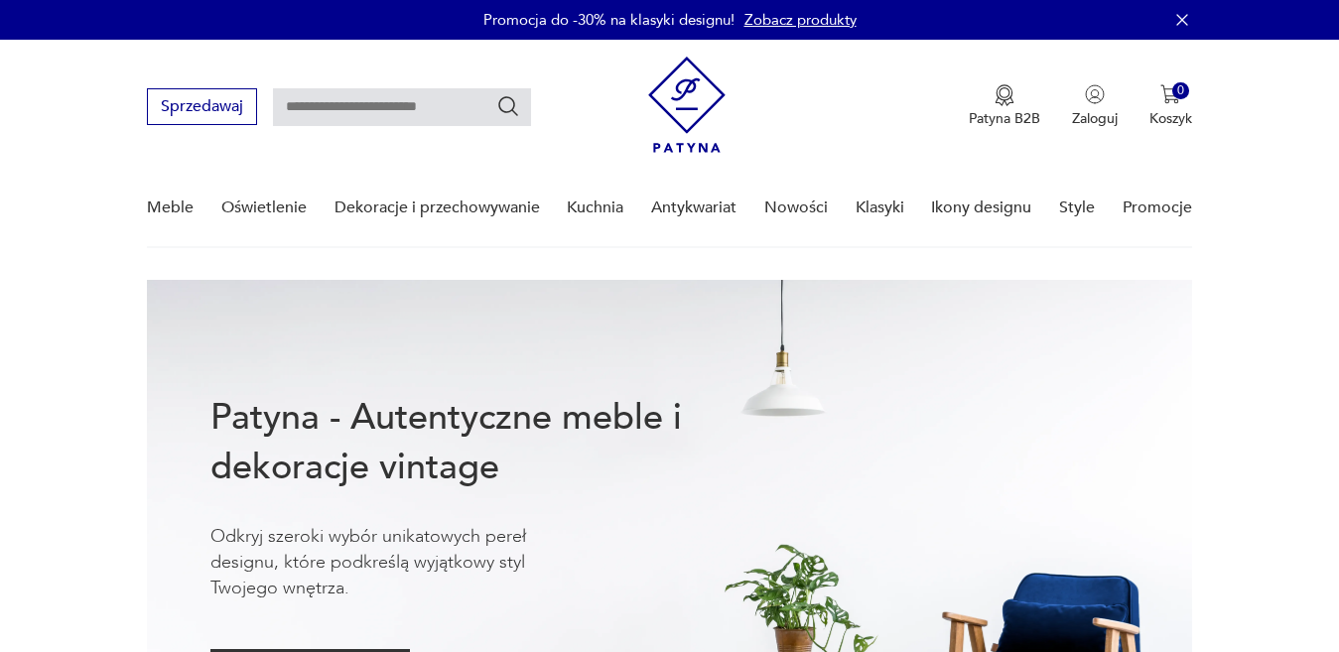  What do you see at coordinates (595, 207) in the screenshot?
I see `a: Kuchnia` at bounding box center [595, 207].